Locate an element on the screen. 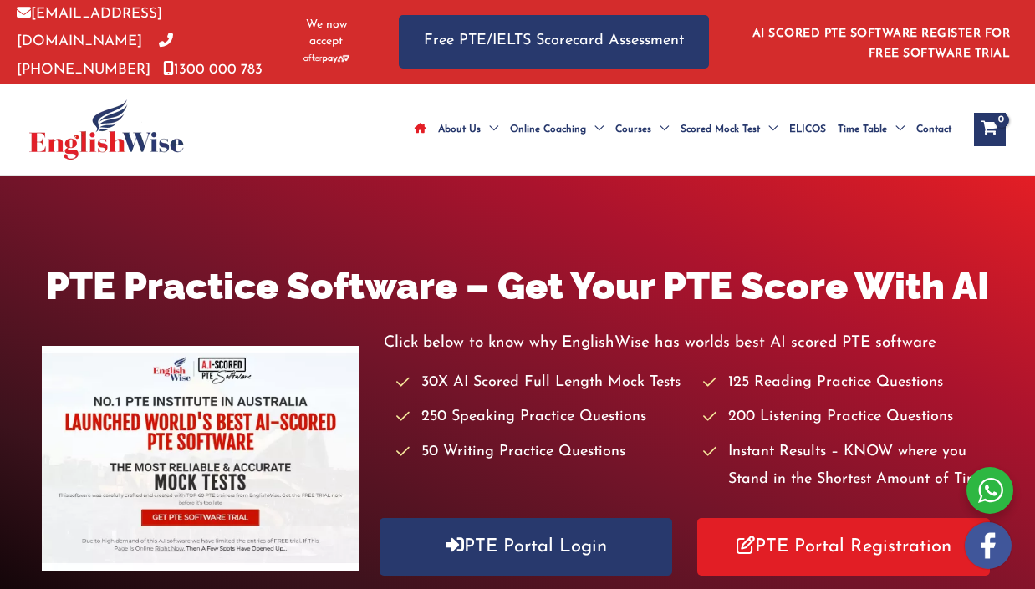 This screenshot has height=589, width=1035. img: cropped-ew-logo is located at coordinates (106, 130).